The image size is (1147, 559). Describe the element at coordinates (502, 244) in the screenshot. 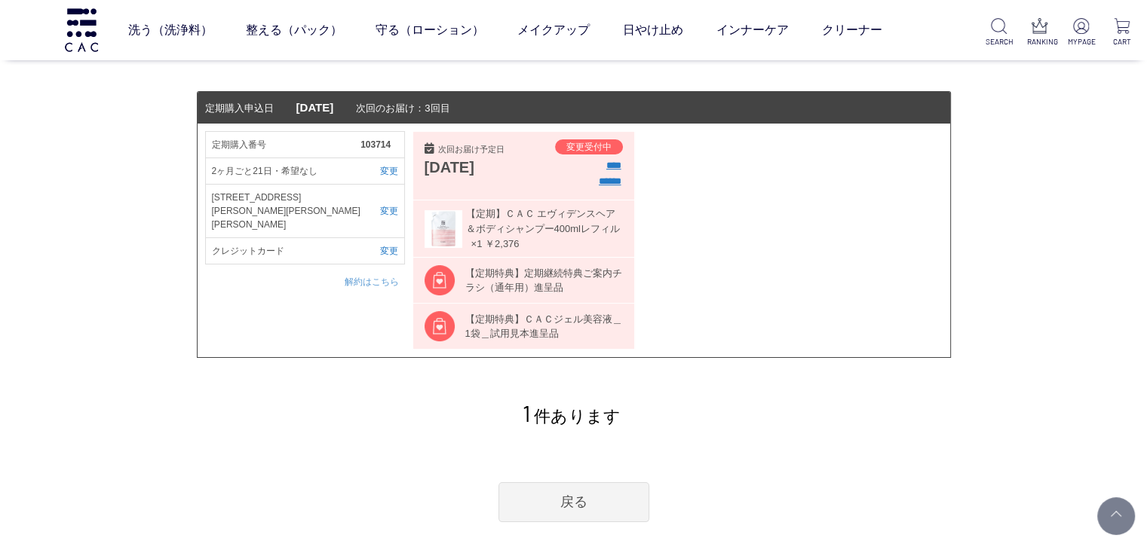

I see `span: ￥2,376` at that location.